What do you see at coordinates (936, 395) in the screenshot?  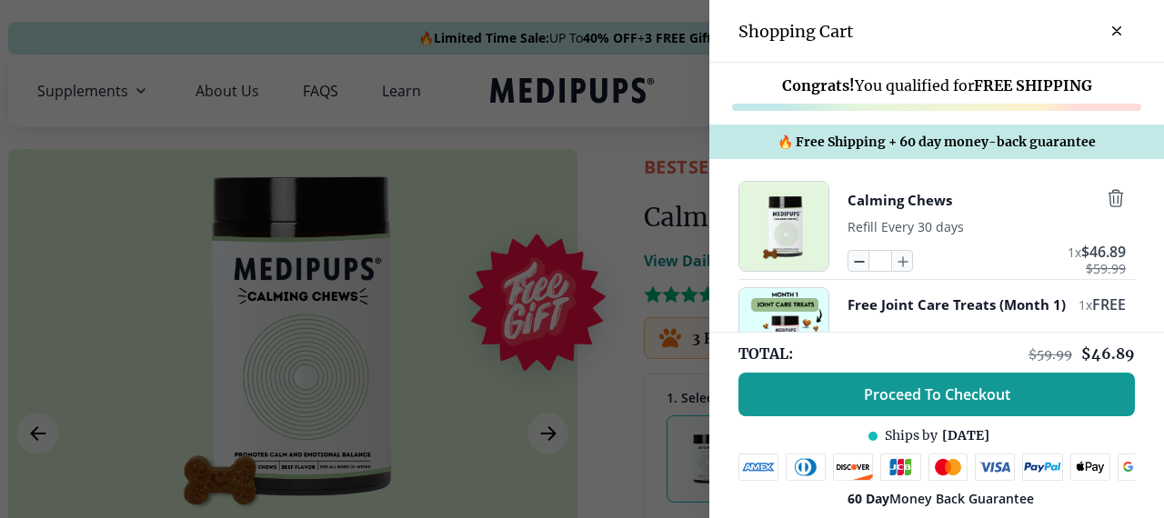 I see `span: Proceed To Checkout` at bounding box center [936, 395].